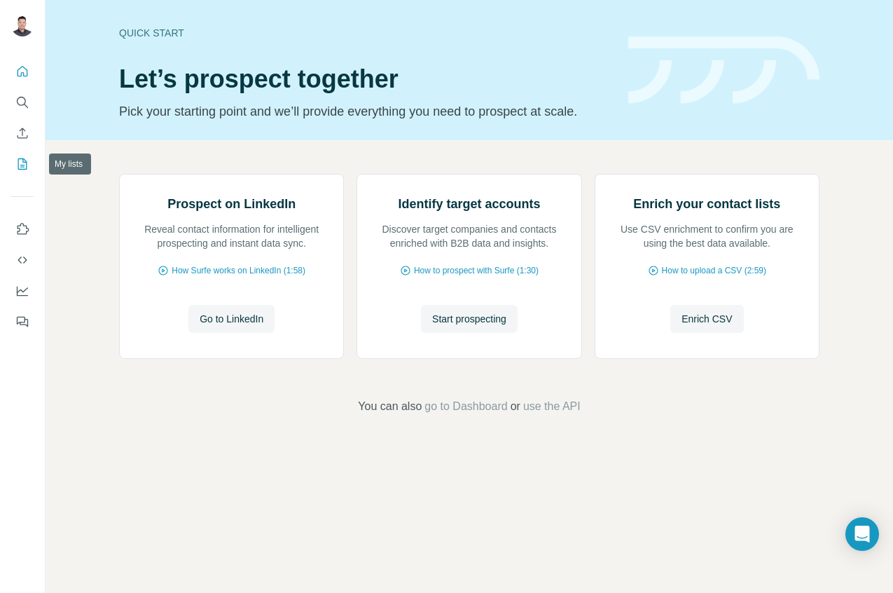 The height and width of the screenshot is (593, 893). What do you see at coordinates (365, 33) in the screenshot?
I see `div: Quick start` at bounding box center [365, 33].